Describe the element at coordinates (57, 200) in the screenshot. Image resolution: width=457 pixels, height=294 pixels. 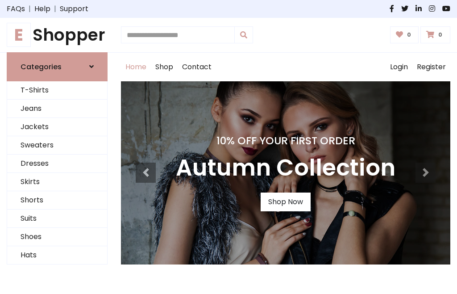
I see `a: Shorts` at that location.